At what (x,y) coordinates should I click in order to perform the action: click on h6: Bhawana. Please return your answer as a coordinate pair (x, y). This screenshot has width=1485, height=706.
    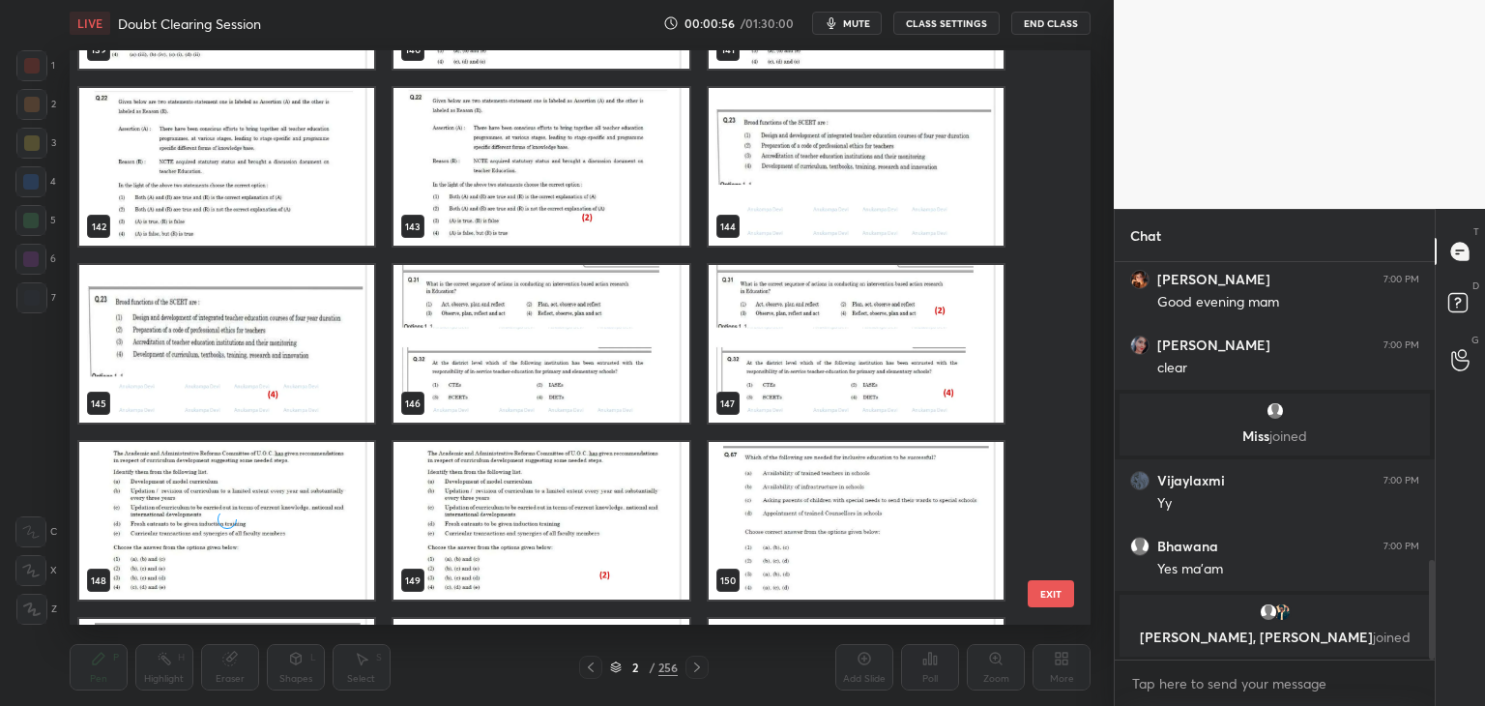
    Looking at the image, I should click on (1187, 546).